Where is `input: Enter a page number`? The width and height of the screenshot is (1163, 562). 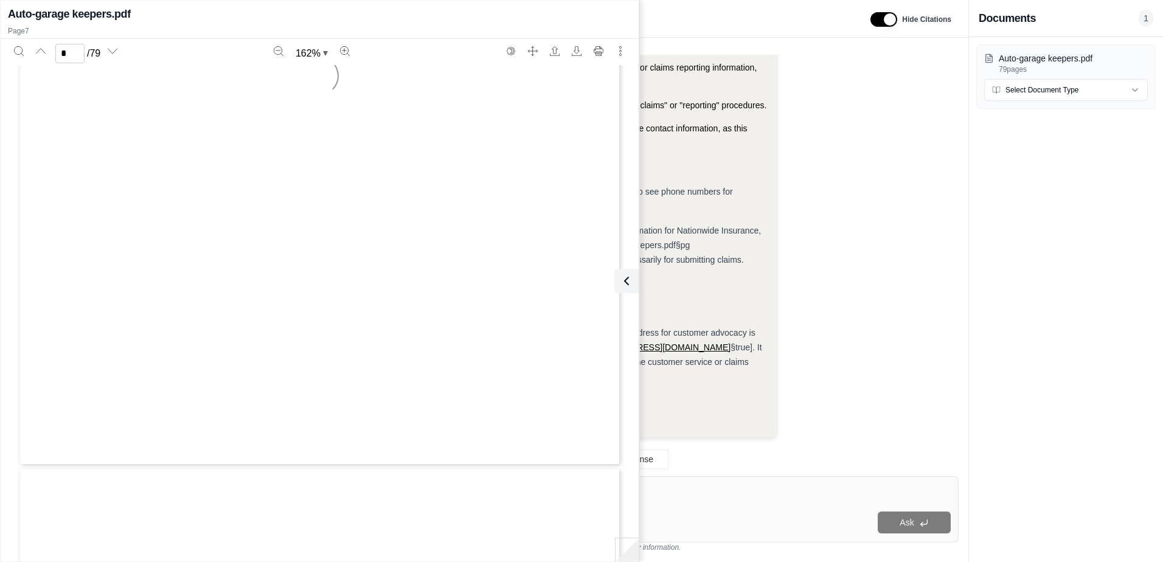 input: Enter a page number is located at coordinates (70, 54).